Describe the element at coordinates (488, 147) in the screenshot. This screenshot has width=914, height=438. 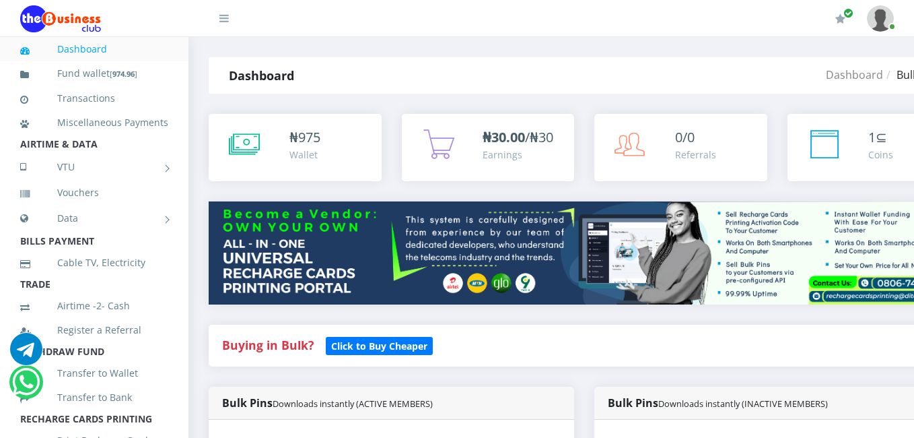
I see `a: ₦30.00/₦30 Earnings` at that location.